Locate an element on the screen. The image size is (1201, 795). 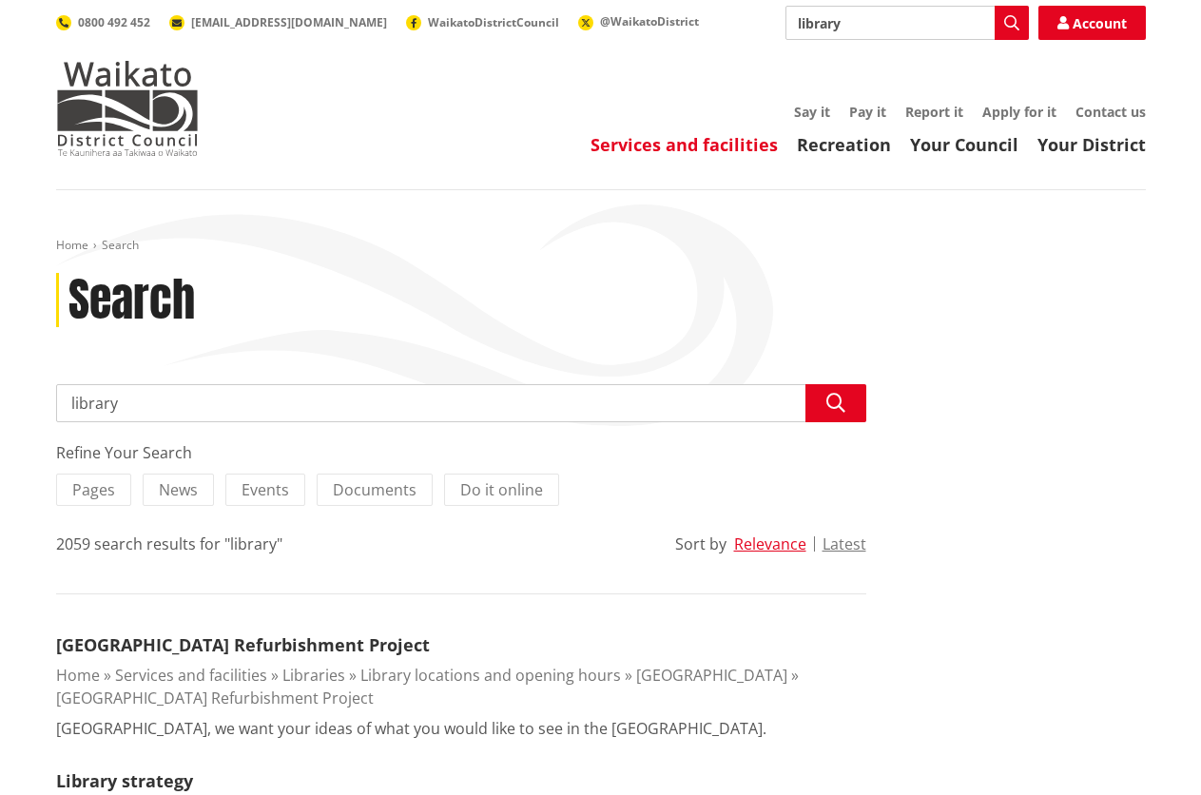
span: Documents is located at coordinates (375, 490).